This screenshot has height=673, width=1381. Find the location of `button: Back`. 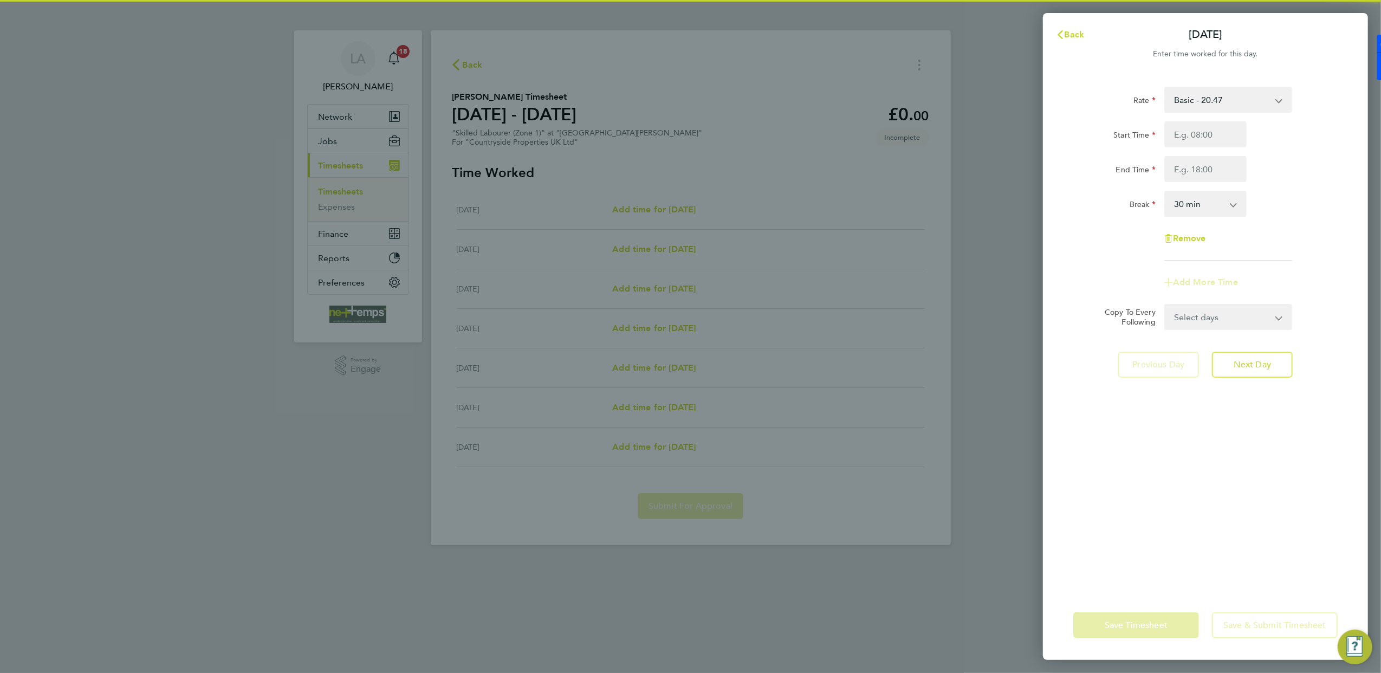

button: Back is located at coordinates (1070, 35).